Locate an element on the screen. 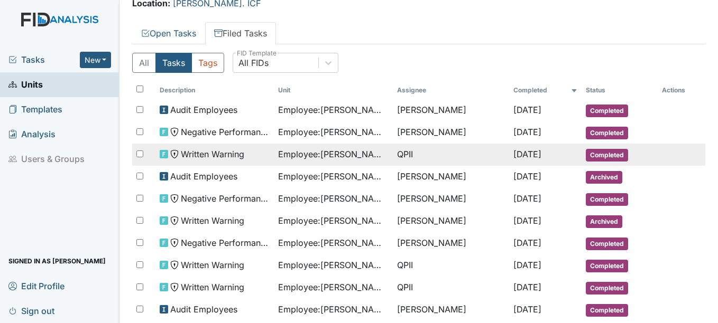  a: Filed Tasks is located at coordinates (240, 33).